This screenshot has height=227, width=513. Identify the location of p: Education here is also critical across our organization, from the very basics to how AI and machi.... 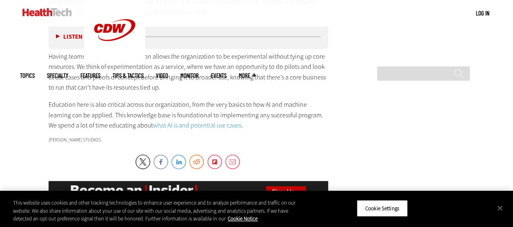
(189, 115).